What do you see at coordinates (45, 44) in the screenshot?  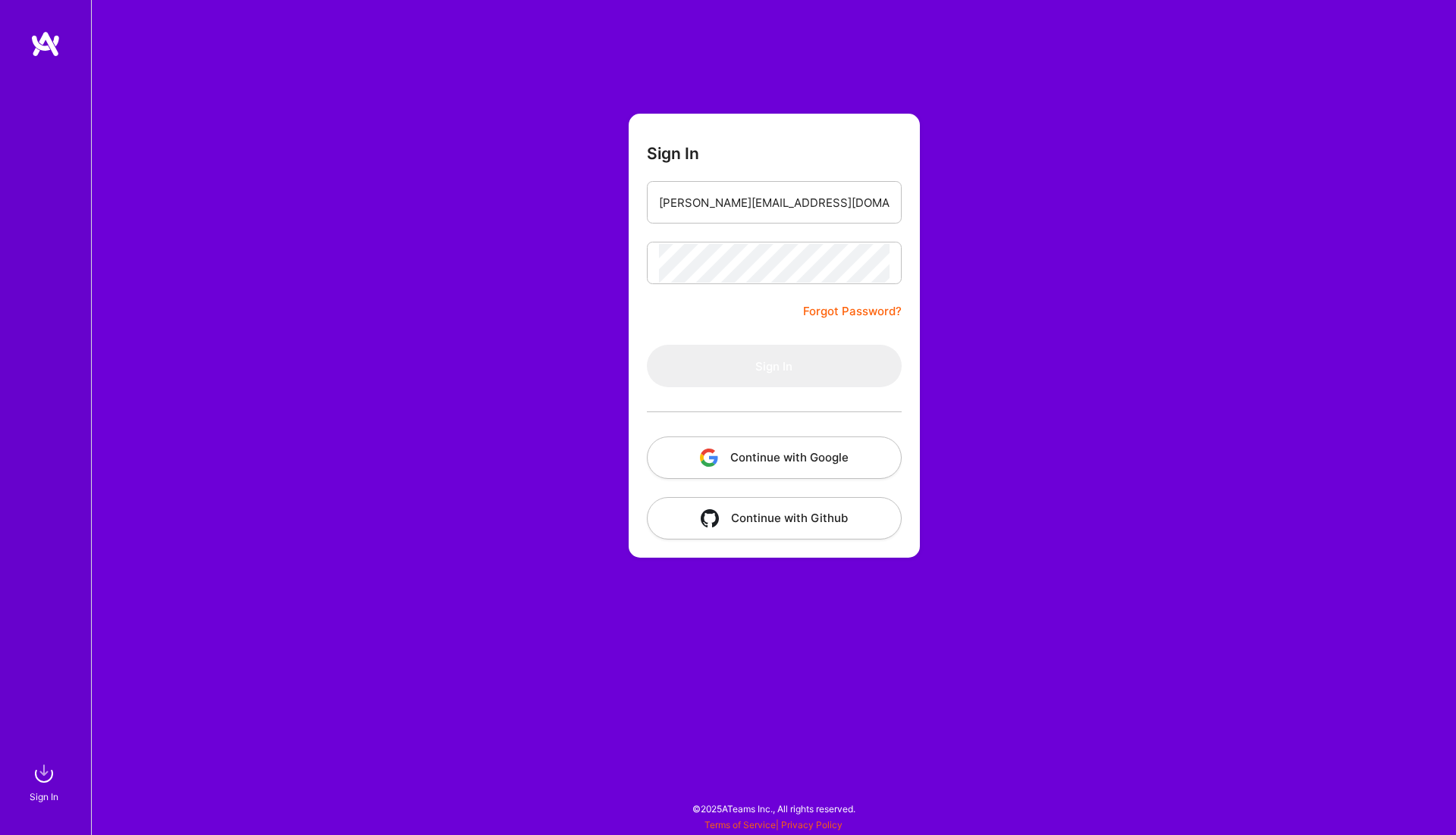 I see `img: logo` at bounding box center [45, 44].